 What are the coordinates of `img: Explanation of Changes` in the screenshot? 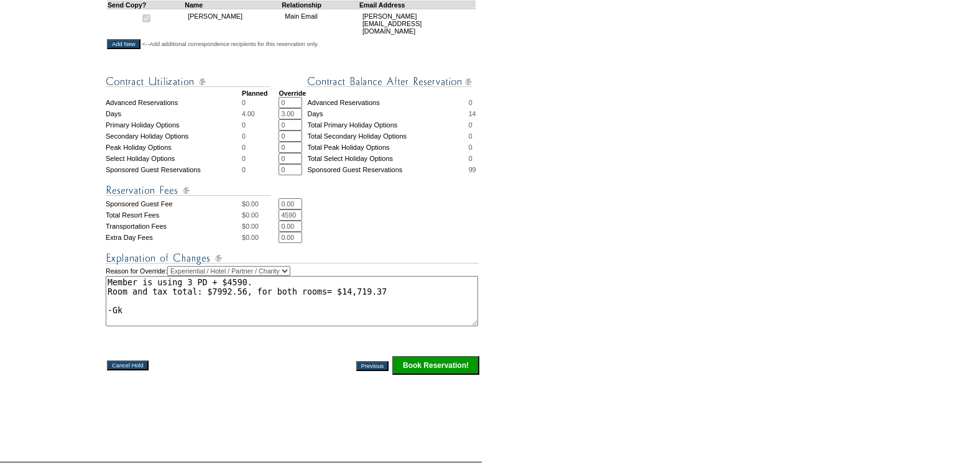 It's located at (292, 258).